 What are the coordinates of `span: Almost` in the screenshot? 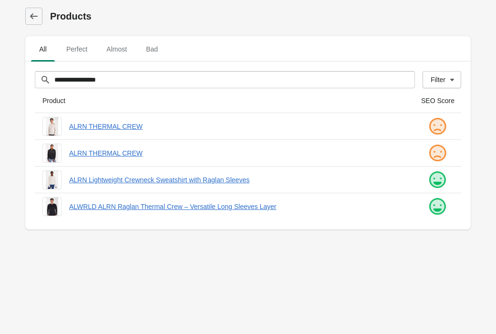 It's located at (116, 49).